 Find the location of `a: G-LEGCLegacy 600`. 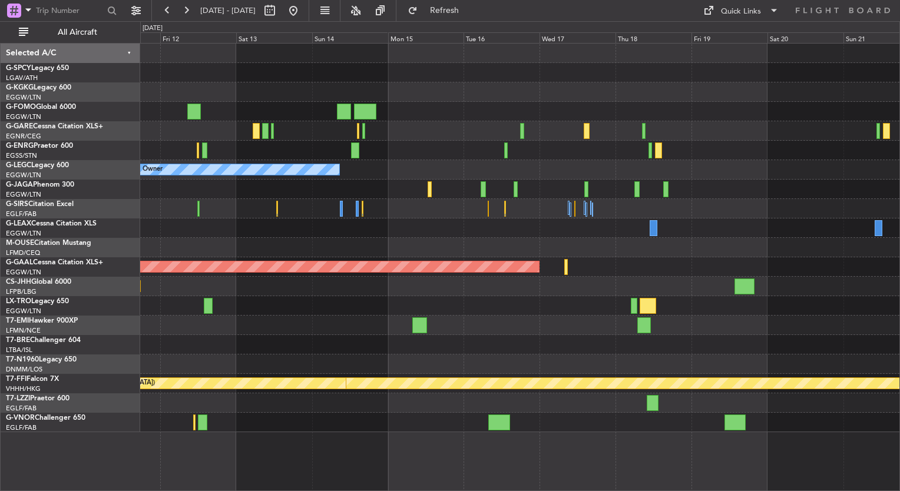

a: G-LEGCLegacy 600 is located at coordinates (37, 166).